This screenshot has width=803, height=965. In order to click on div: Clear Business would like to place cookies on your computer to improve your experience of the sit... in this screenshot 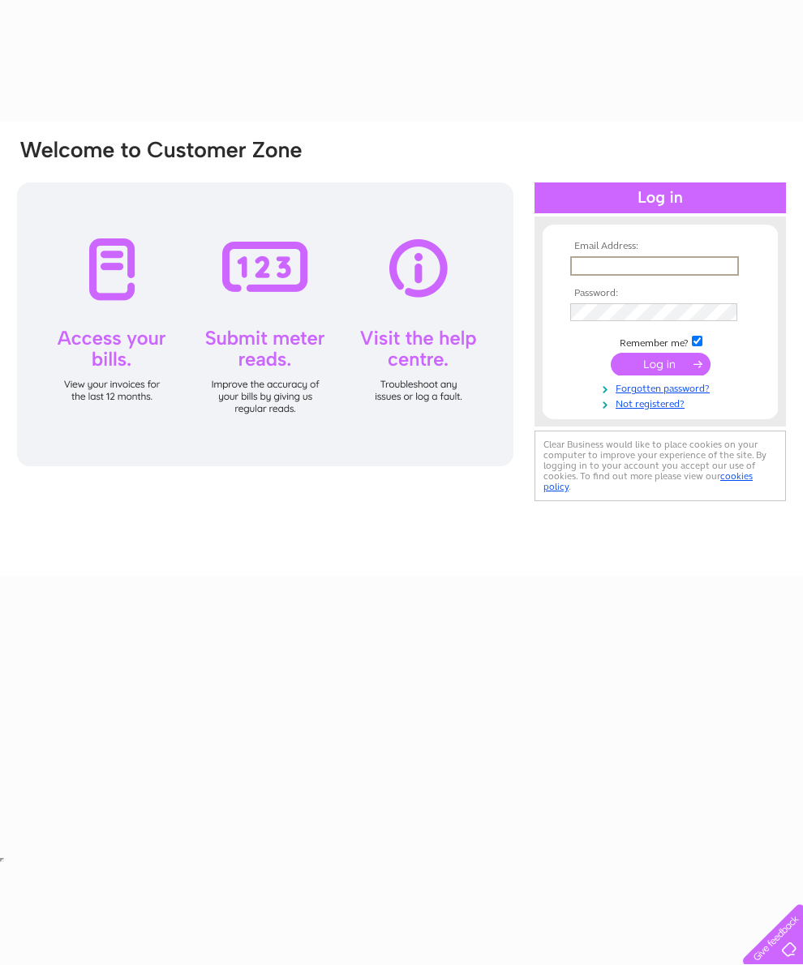, I will do `click(660, 466)`.